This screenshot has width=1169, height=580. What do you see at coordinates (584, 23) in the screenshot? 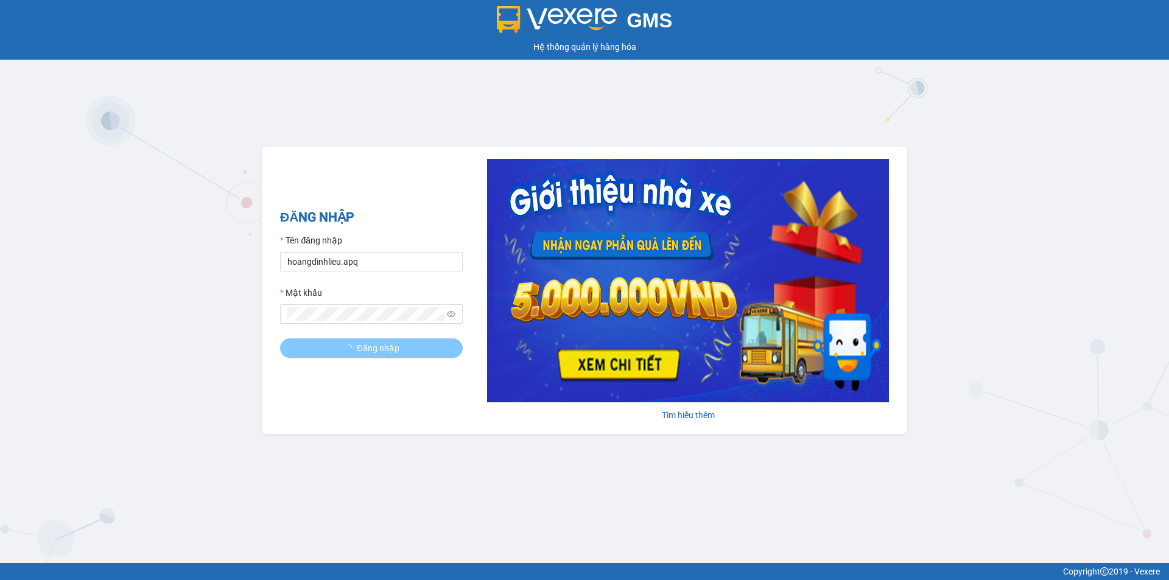
I see `a: GMS` at bounding box center [584, 23].